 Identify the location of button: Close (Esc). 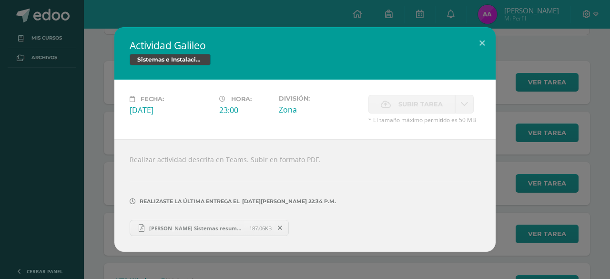
(482, 43).